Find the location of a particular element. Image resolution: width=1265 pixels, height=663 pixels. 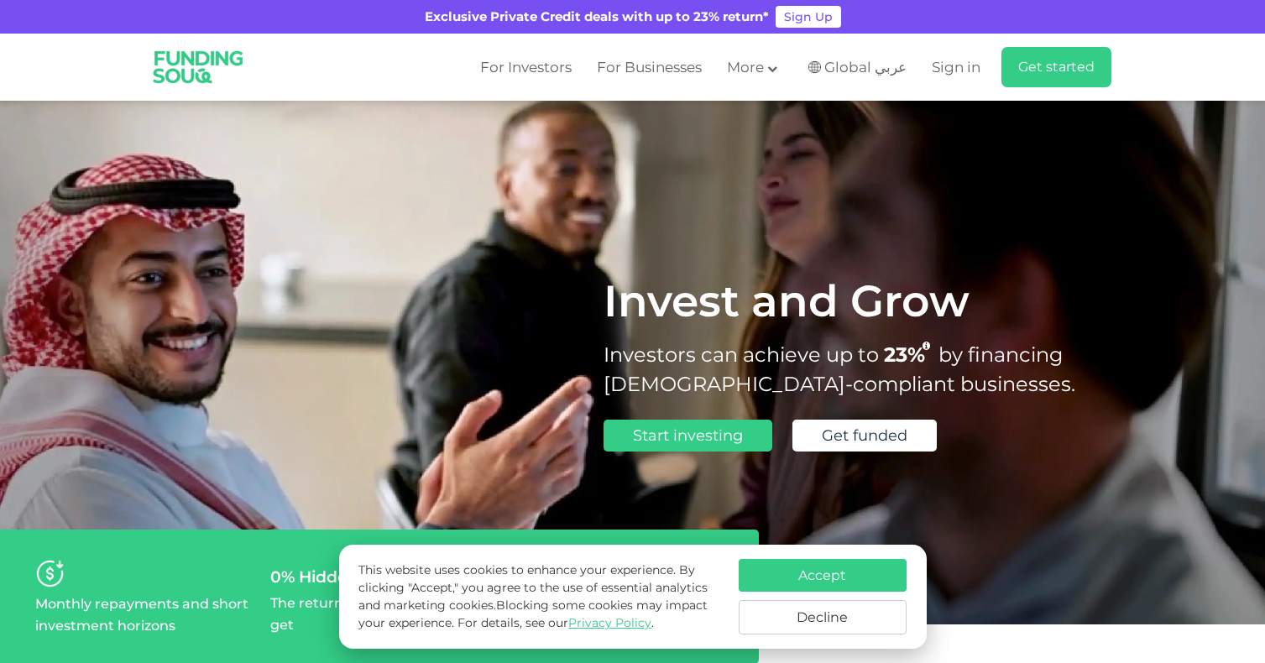

span: Get funded is located at coordinates (865, 436).